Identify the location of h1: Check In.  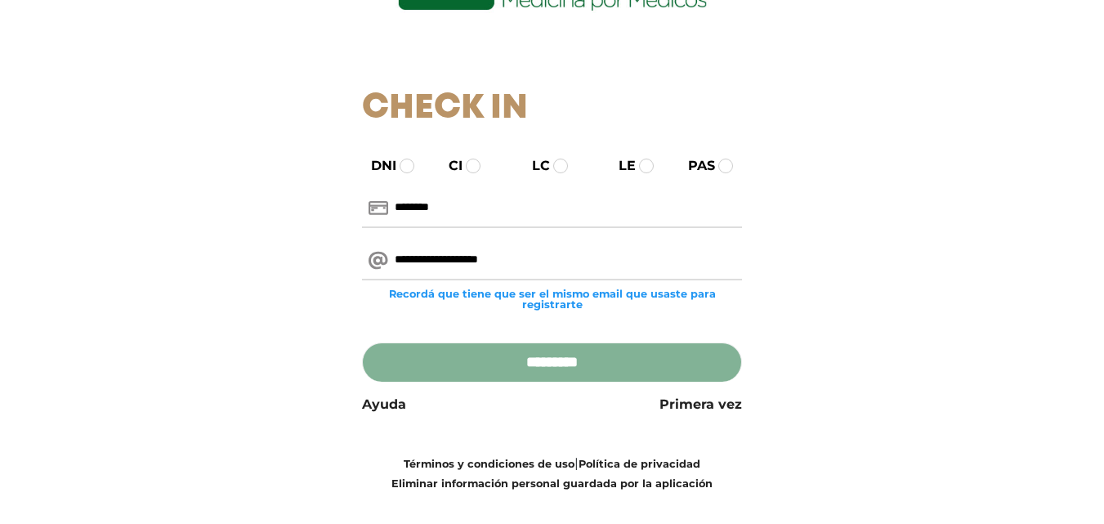
(551, 109).